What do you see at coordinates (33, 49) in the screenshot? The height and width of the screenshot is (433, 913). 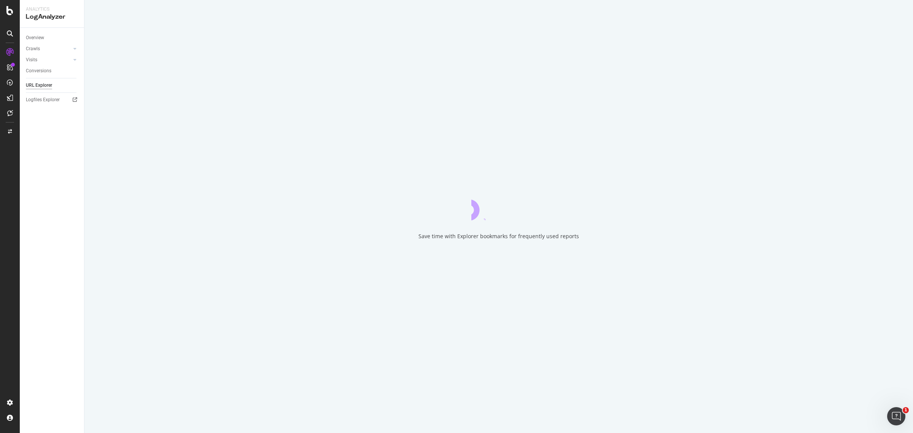 I see `div: Crawls` at bounding box center [33, 49].